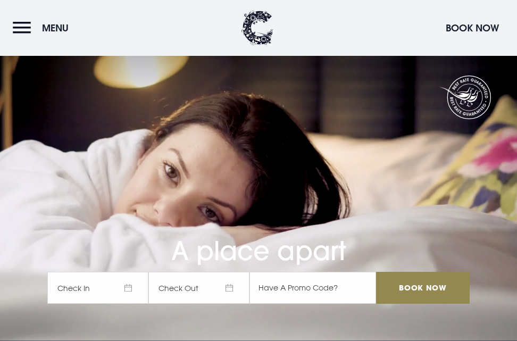  I want to click on button: Book Now, so click(472, 28).